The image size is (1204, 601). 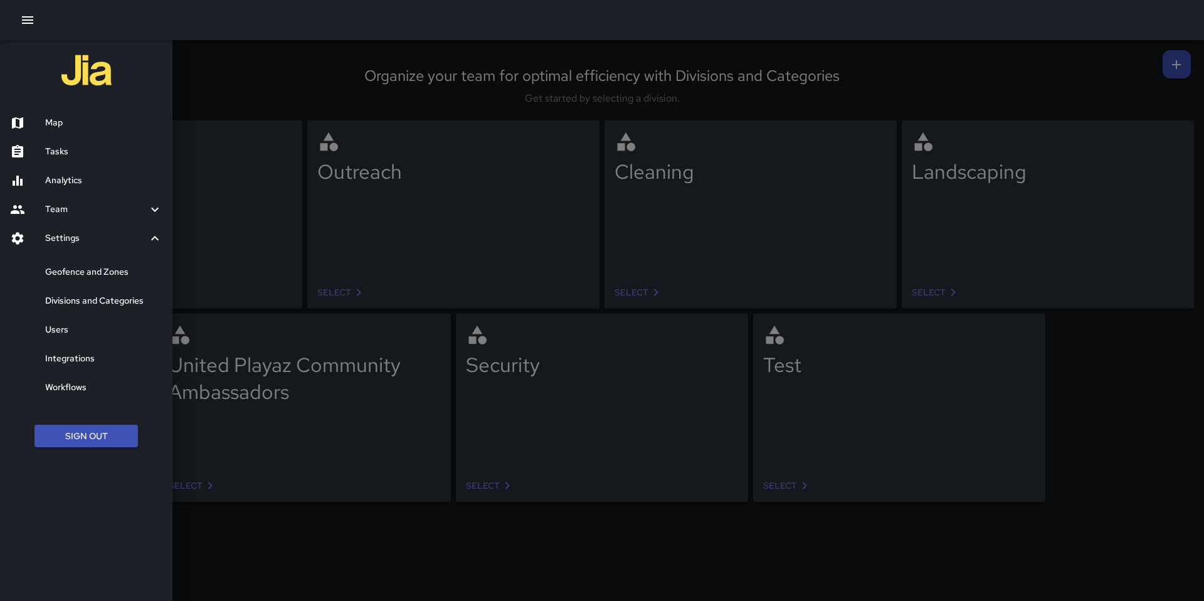 I want to click on h6: Map, so click(x=103, y=123).